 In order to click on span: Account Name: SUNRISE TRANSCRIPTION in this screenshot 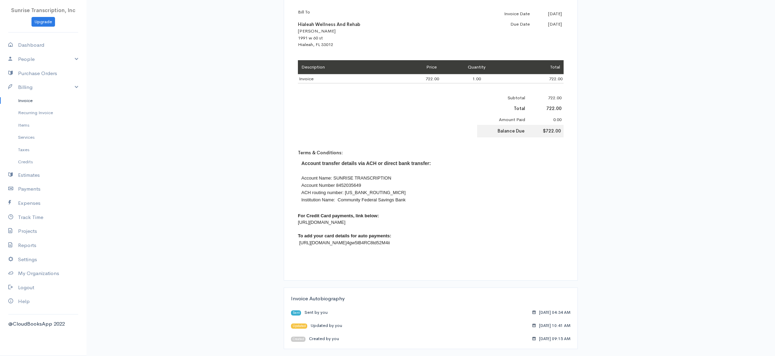, I will do `click(346, 178)`.